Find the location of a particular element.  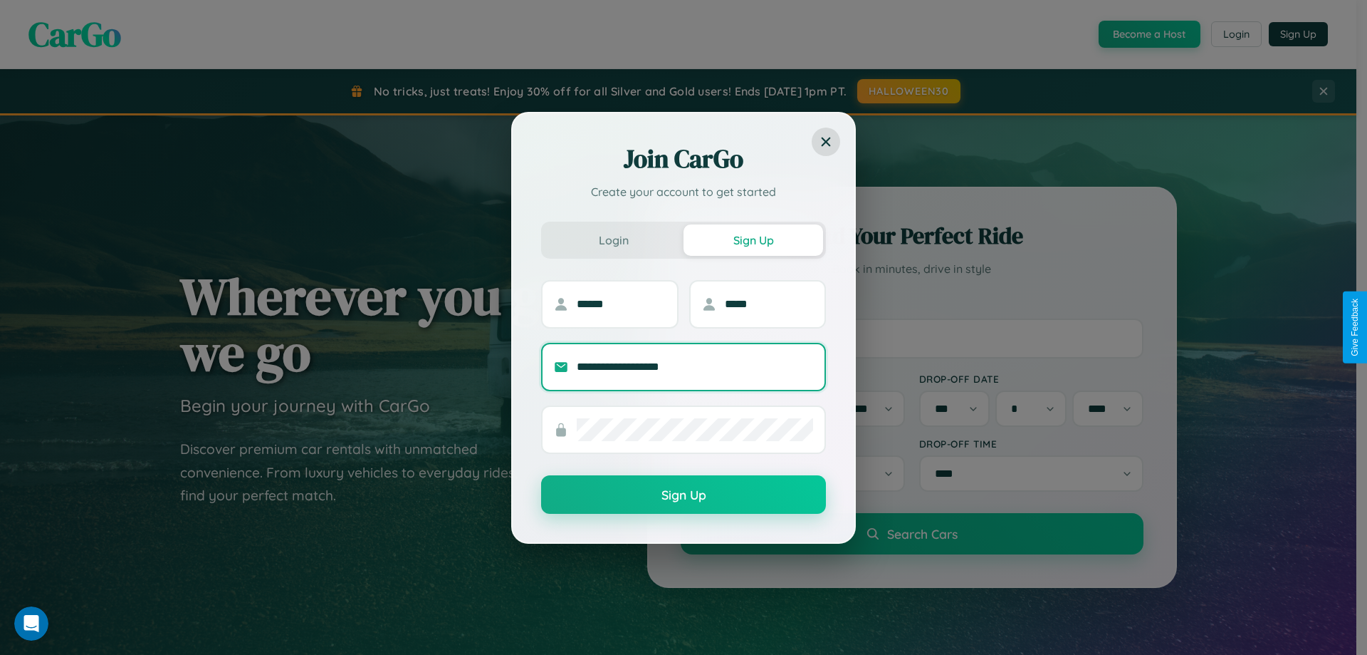

p: Create your account to get started is located at coordinates (684, 192).